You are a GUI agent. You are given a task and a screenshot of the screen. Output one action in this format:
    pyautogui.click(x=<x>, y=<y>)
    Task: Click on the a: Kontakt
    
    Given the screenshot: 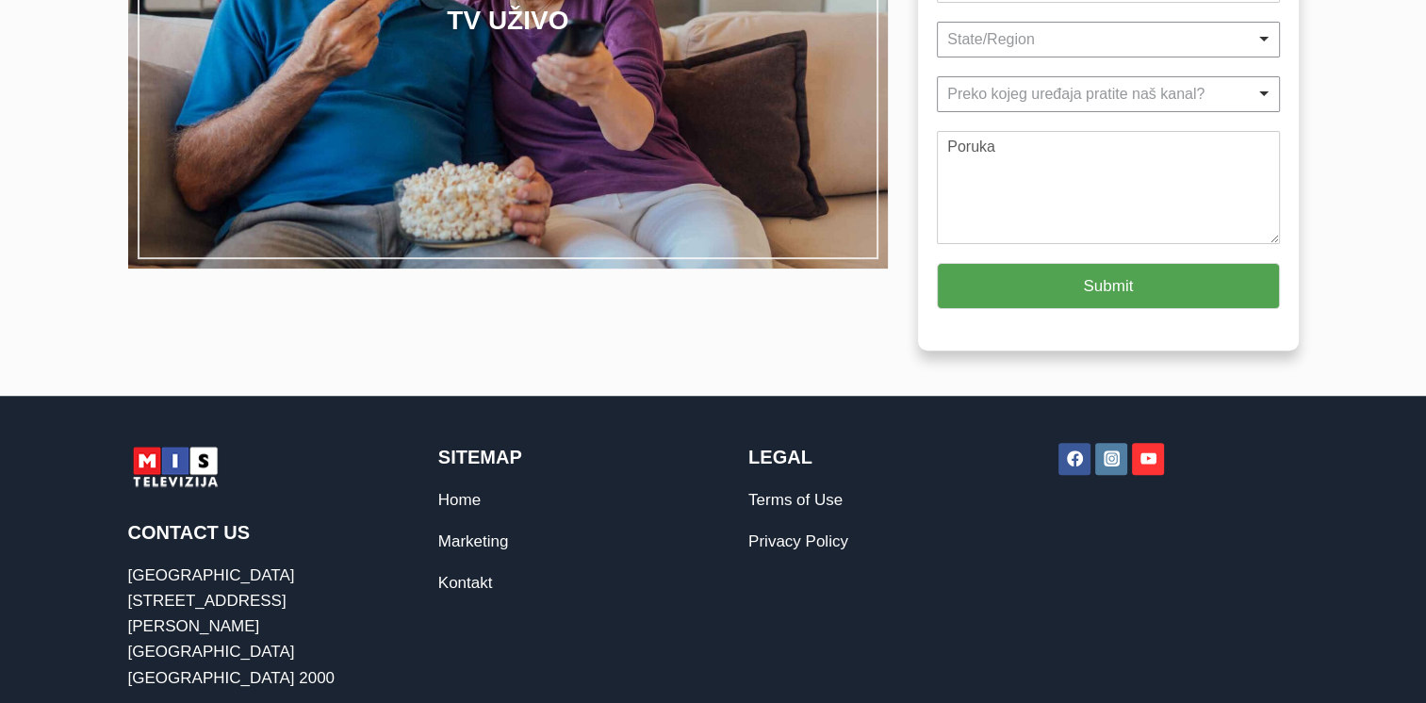 What is the action you would take?
    pyautogui.click(x=466, y=583)
    